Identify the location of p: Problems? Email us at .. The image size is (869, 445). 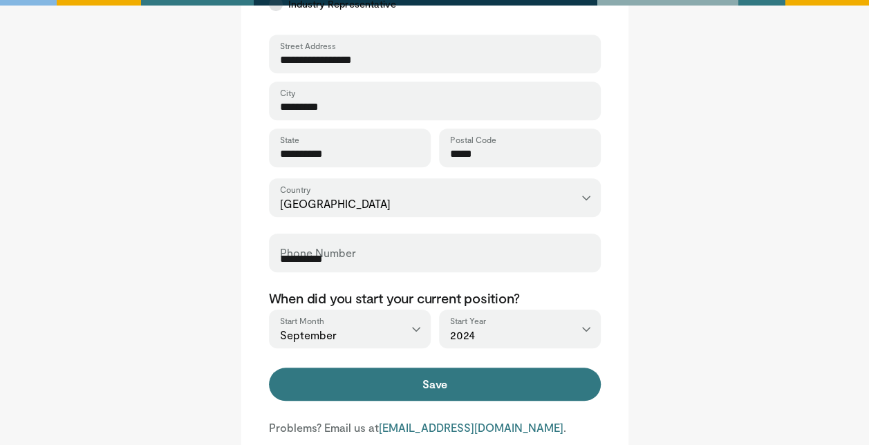
(435, 428).